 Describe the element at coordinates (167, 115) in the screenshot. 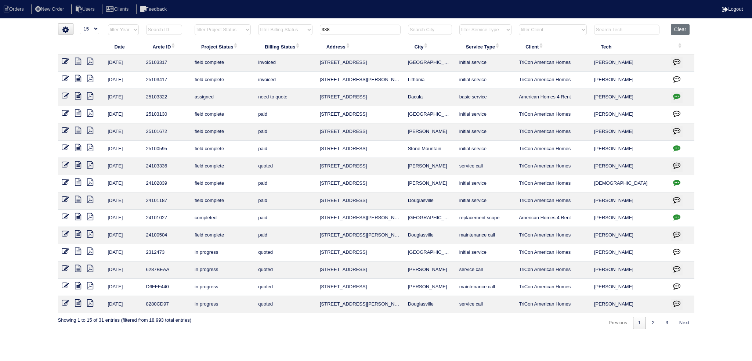

I see `td: 25103130` at that location.